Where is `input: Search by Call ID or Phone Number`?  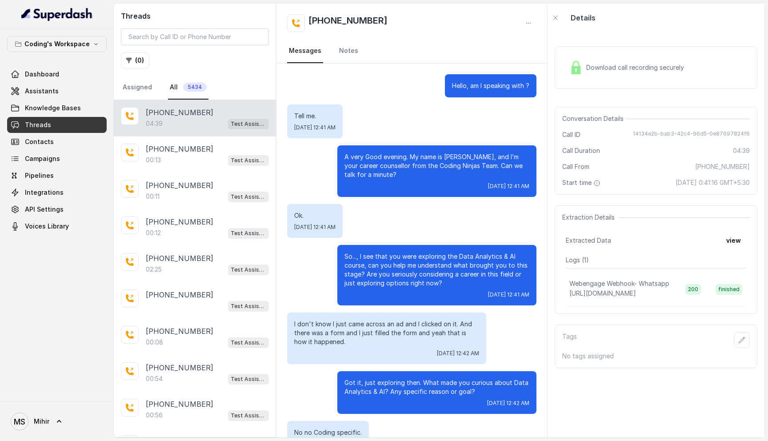
input: Search by Call ID or Phone Number is located at coordinates (195, 37).